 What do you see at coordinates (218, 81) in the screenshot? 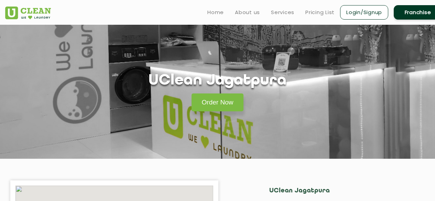
I see `h1: UClean Jagatpura` at bounding box center [218, 81].